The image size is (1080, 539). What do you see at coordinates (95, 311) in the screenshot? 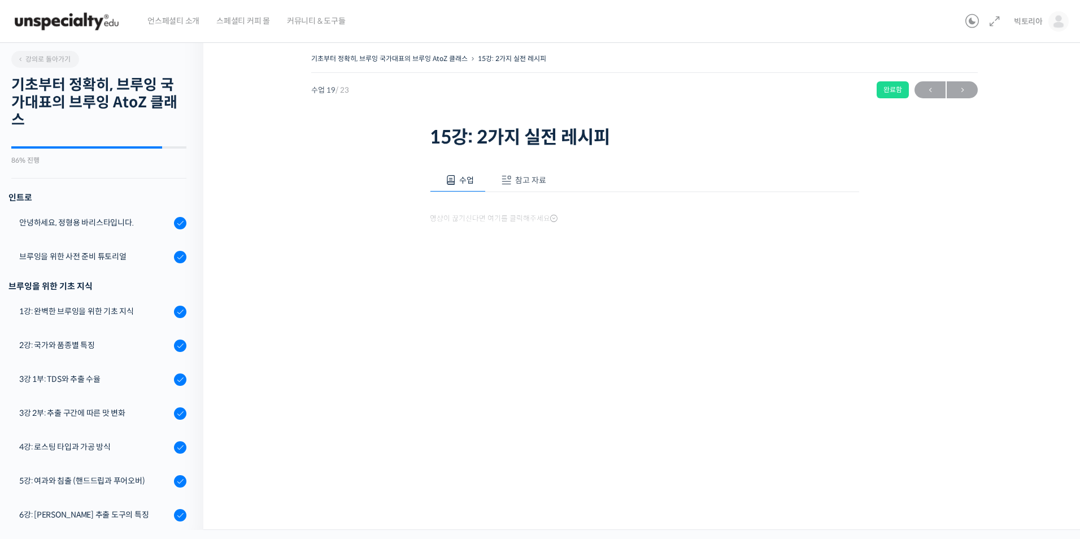
I see `div: 1강: 완벽한 브루잉을 위한 기초 지식` at bounding box center [95, 311].